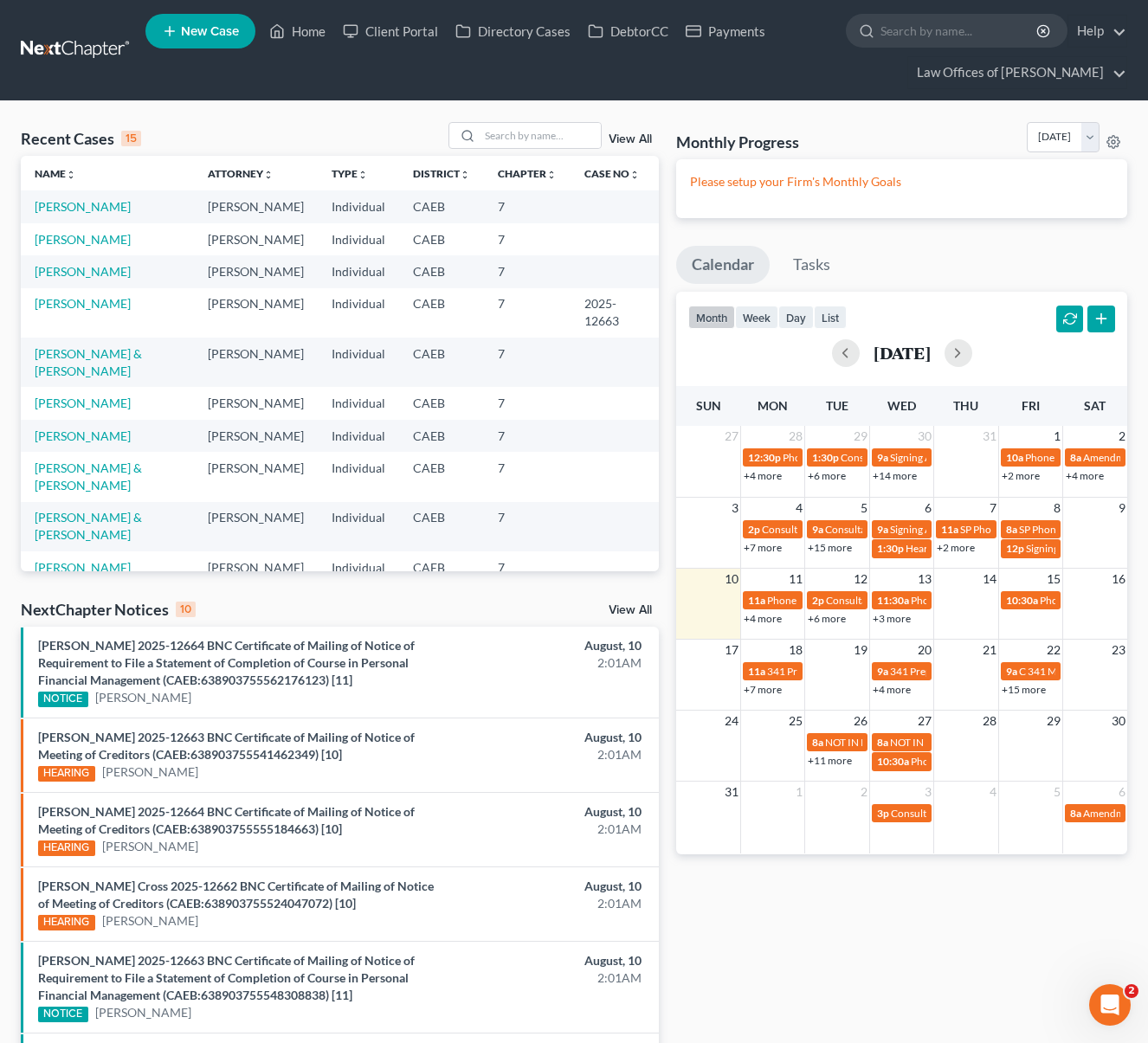 The image size is (1148, 1043). I want to click on span: 10a, so click(1015, 457).